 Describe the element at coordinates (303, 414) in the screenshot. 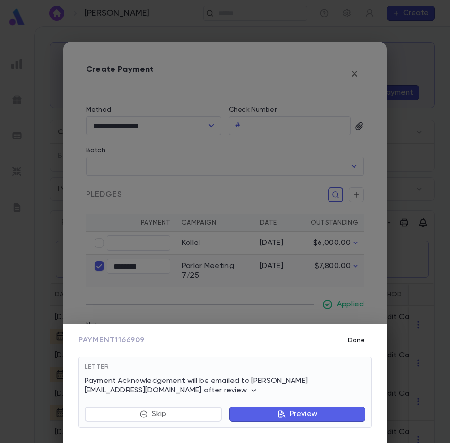

I see `p: Preview` at that location.